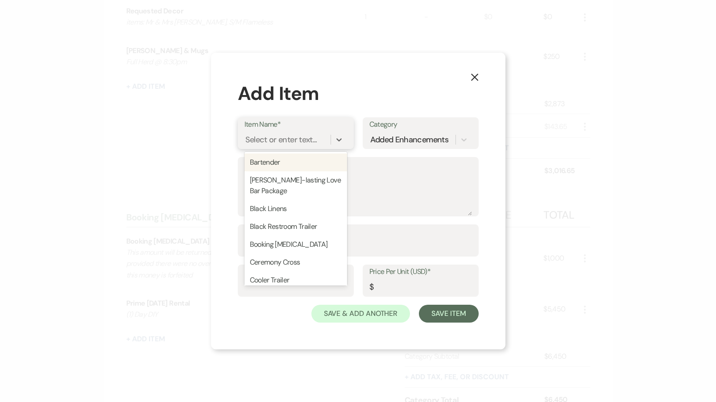 This screenshot has height=402, width=716. What do you see at coordinates (409, 140) in the screenshot?
I see `div: Added Enhancements` at bounding box center [409, 140].